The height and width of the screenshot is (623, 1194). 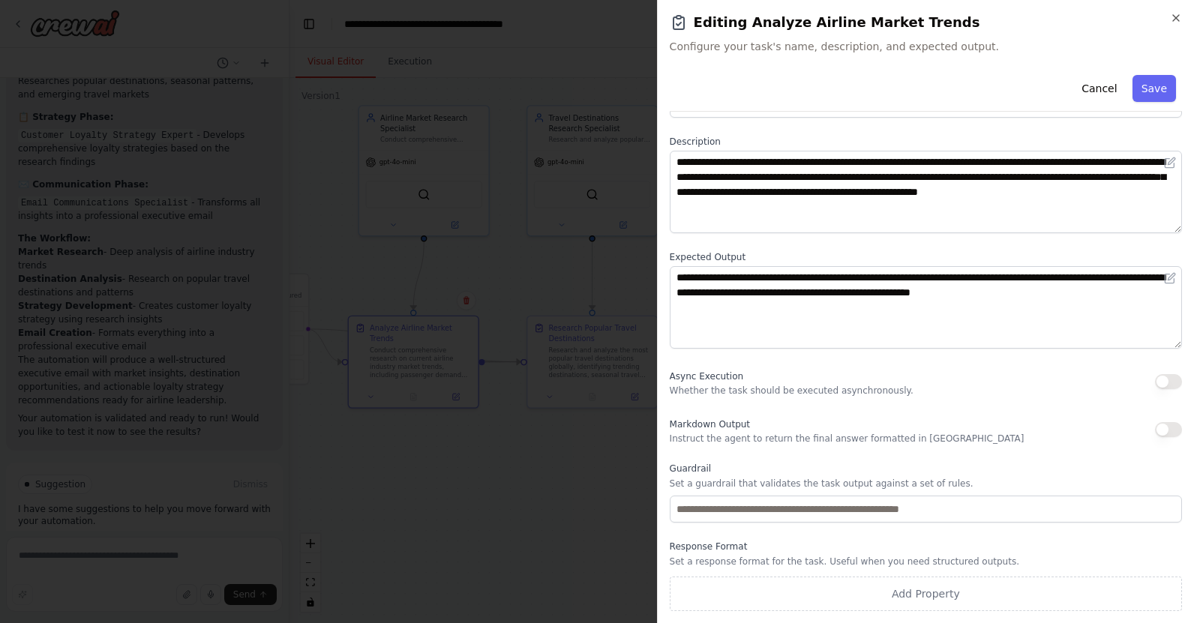 What do you see at coordinates (925, 46) in the screenshot?
I see `span: Configure your task's name, description, and expected output.` at bounding box center [925, 46].